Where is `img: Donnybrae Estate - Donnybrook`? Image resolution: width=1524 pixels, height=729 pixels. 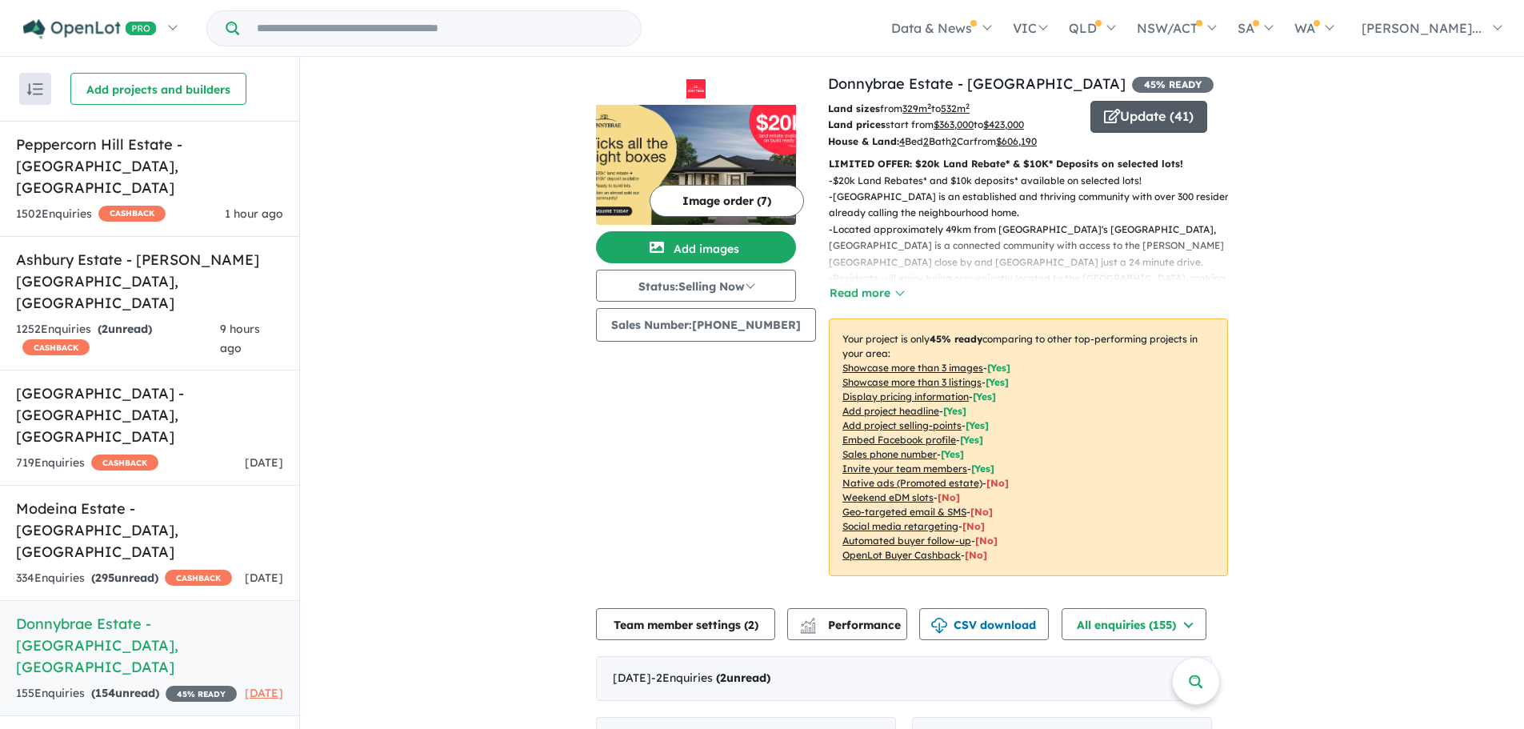 img: Donnybrae Estate - Donnybrook is located at coordinates (696, 165).